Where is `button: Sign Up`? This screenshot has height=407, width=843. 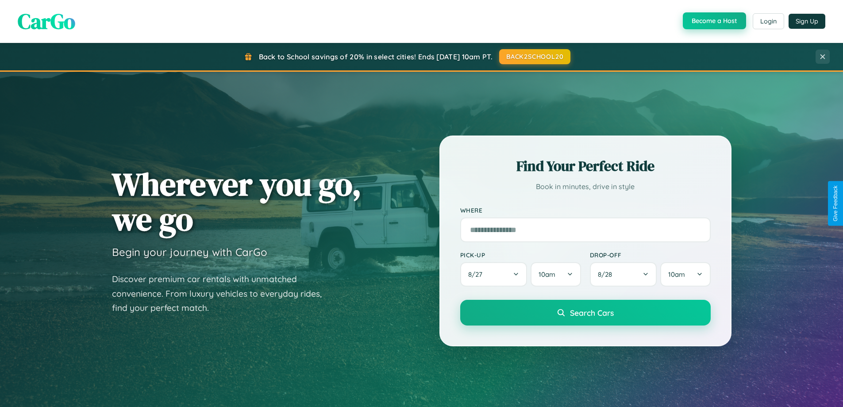
button: Sign Up is located at coordinates (807, 21).